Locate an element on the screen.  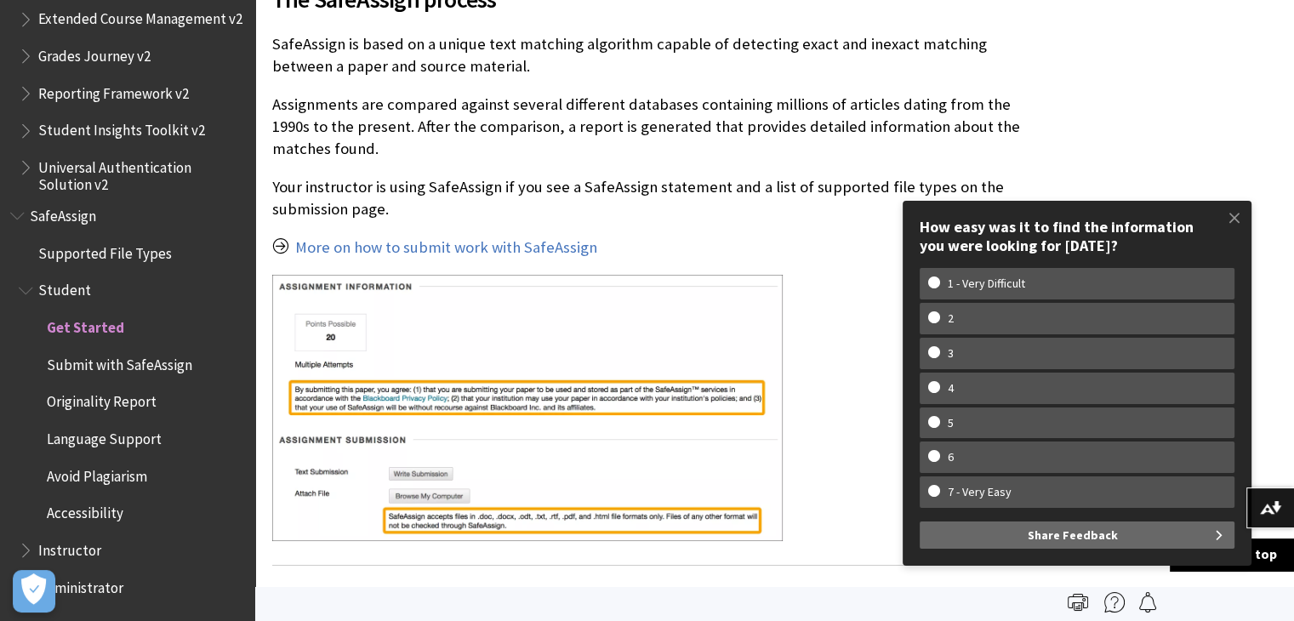
w-span: 1 - Very Difficult is located at coordinates (986, 283).